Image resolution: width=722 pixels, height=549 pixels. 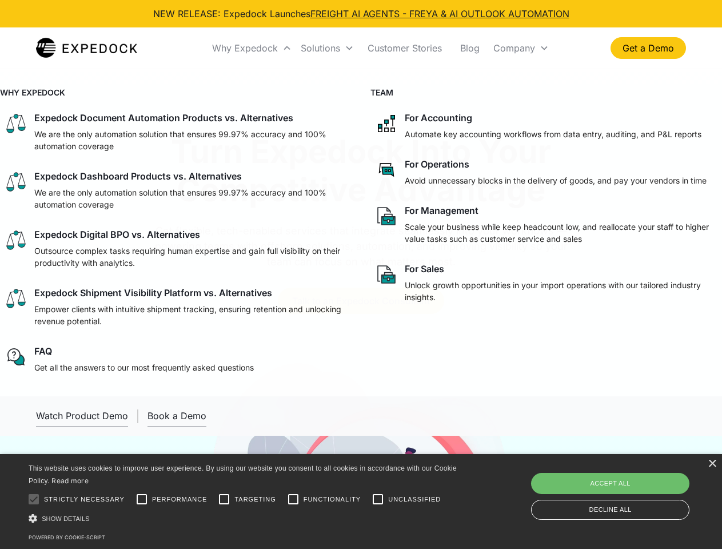 What do you see at coordinates (332, 499) in the screenshot?
I see `span: Functionality` at bounding box center [332, 499].